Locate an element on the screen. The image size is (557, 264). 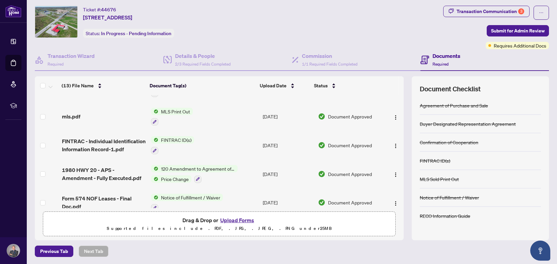
img: IMG-X12082280_1.jpg is located at coordinates (56, 22).